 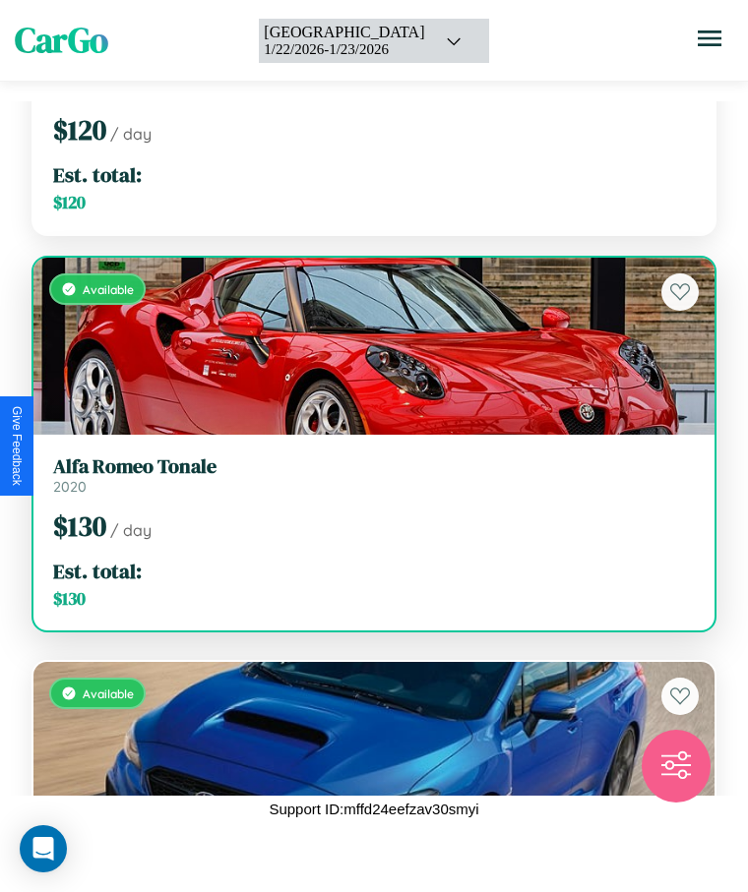 I want to click on span: CarGo, so click(x=61, y=40).